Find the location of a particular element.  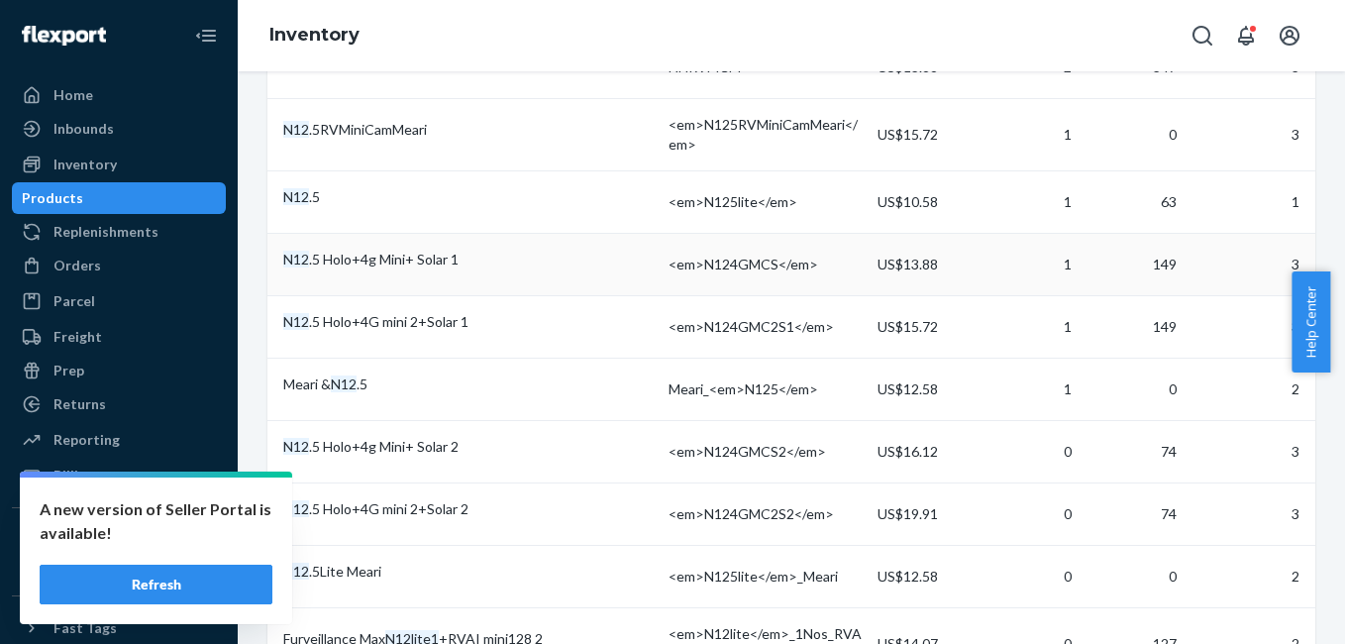

button: Integrations is located at coordinates (119, 540).